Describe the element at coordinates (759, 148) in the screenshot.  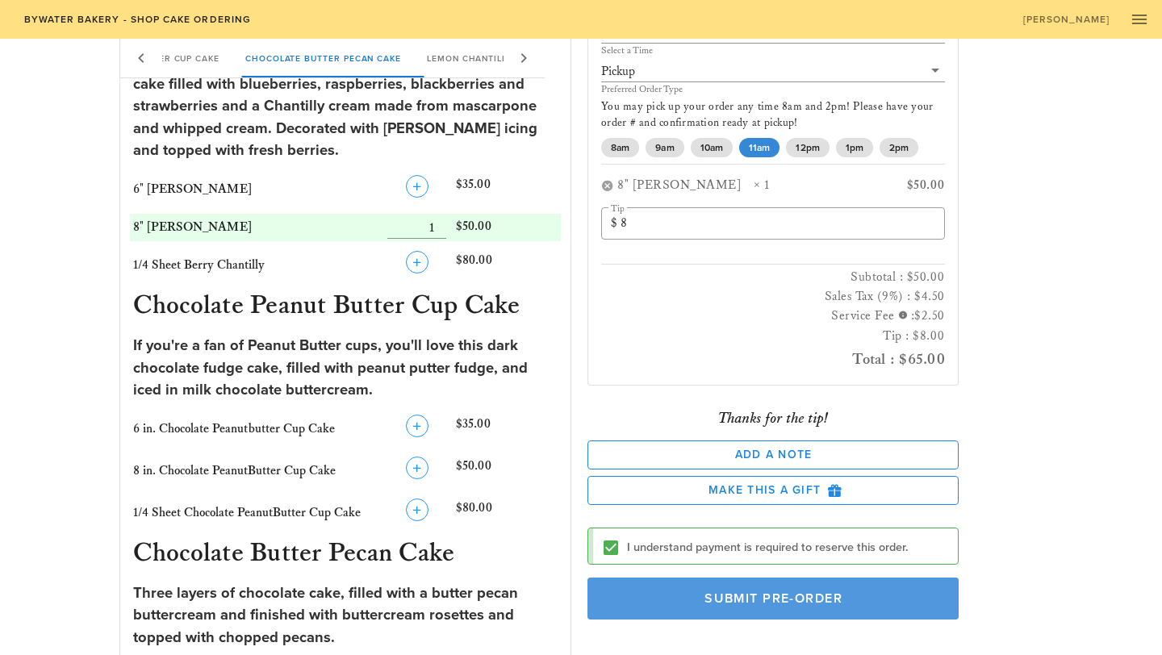
I see `span: 11am` at that location.